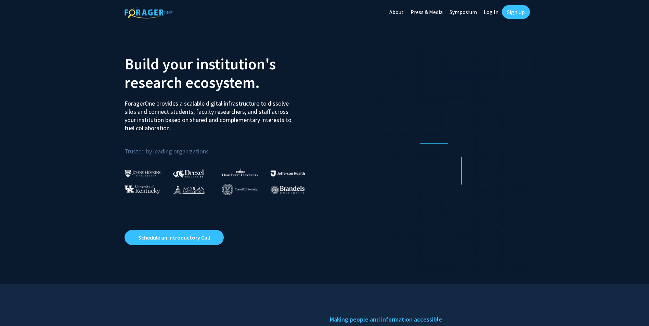  I want to click on a: Sign Up, so click(516, 12).